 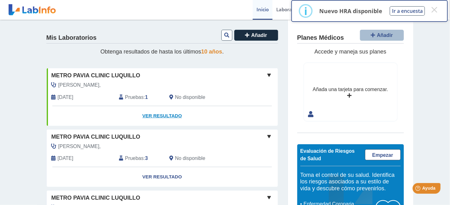 What do you see at coordinates (328, 155) in the screenshot?
I see `span: Evaluación de Riesgos de Salud` at bounding box center [328, 155].